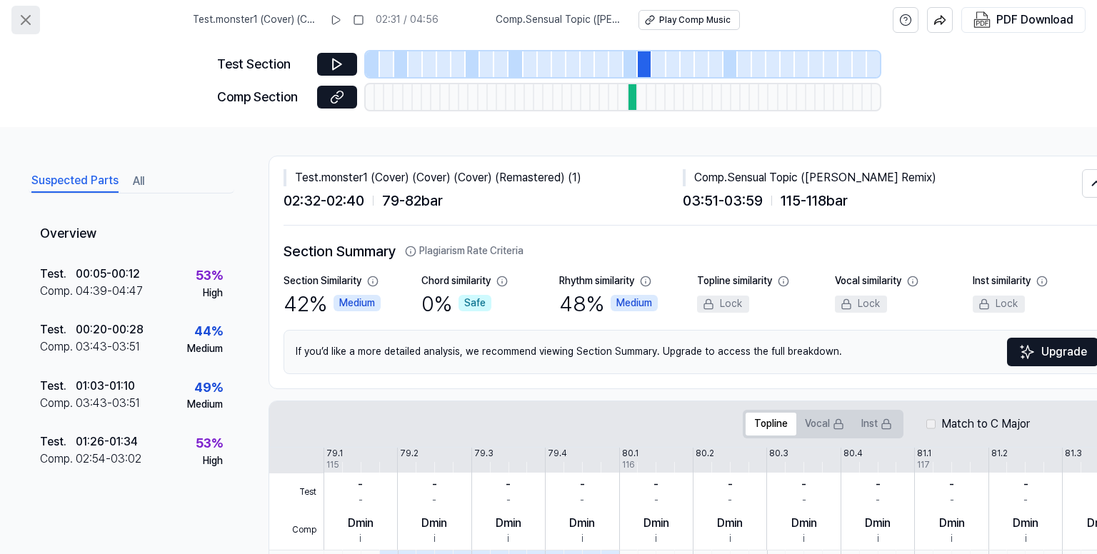 Image resolution: width=1097 pixels, height=554 pixels. What do you see at coordinates (333, 465) in the screenshot?
I see `div: 115` at bounding box center [333, 465].